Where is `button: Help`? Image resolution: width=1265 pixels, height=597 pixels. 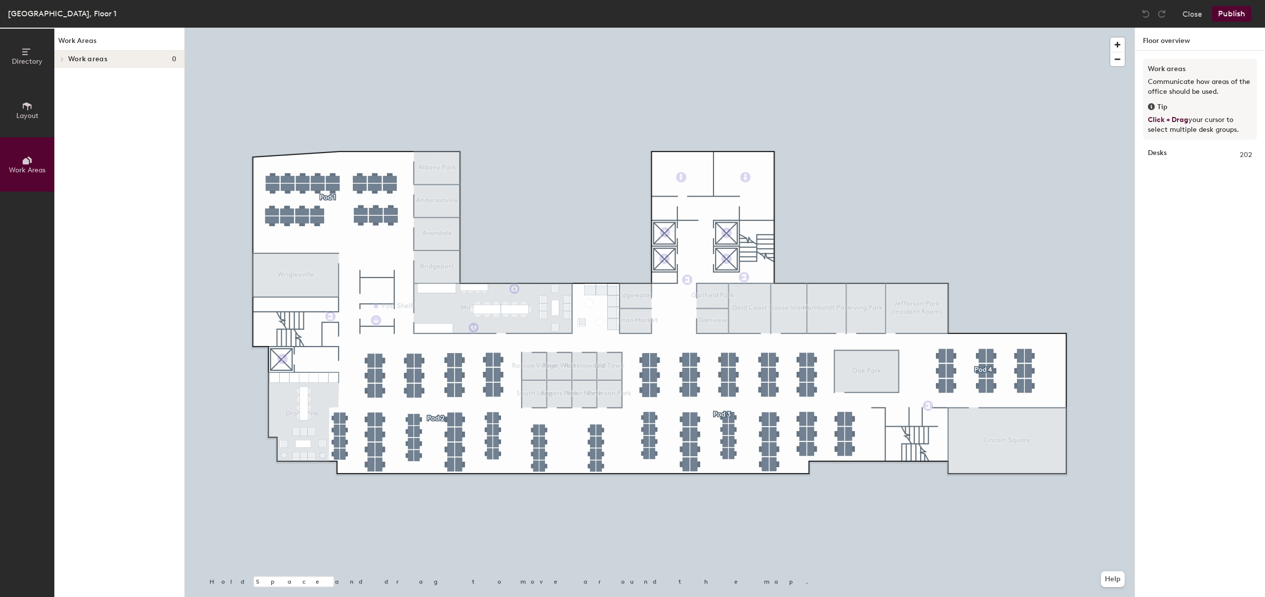
button: Help is located at coordinates (1112, 579).